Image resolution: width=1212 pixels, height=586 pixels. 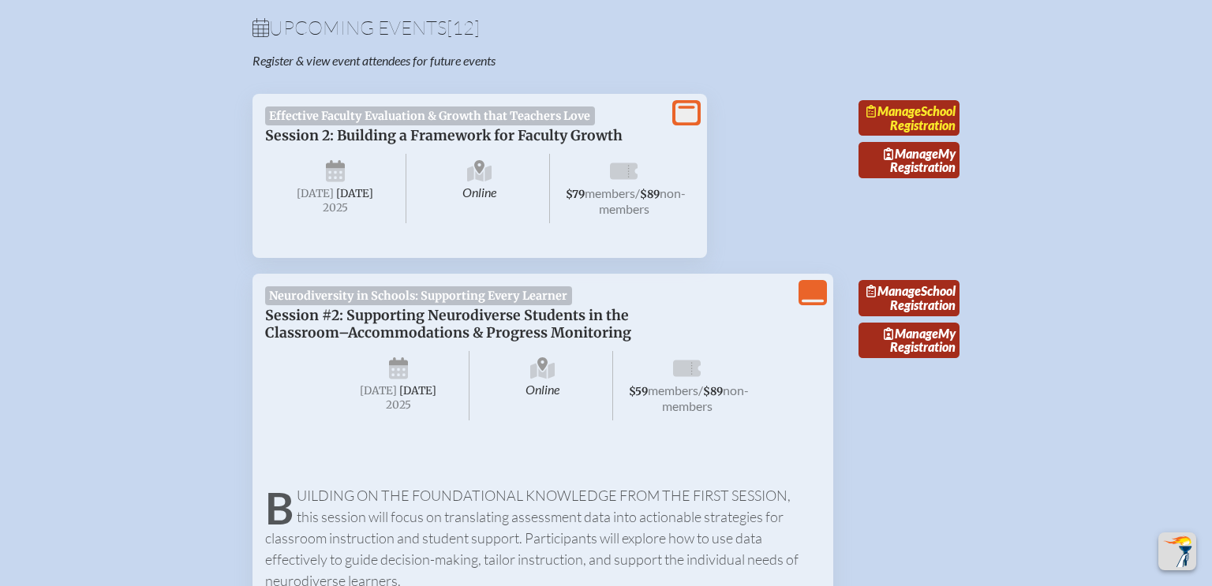 I want to click on img: To the top, so click(x=1177, y=552).